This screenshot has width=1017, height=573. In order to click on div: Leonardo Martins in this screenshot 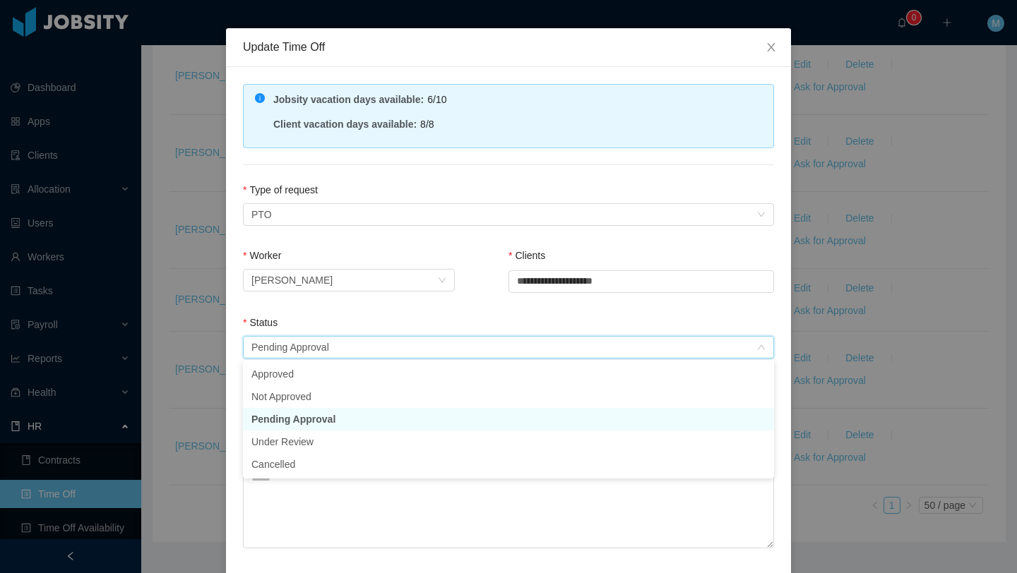, I will do `click(292, 280)`.